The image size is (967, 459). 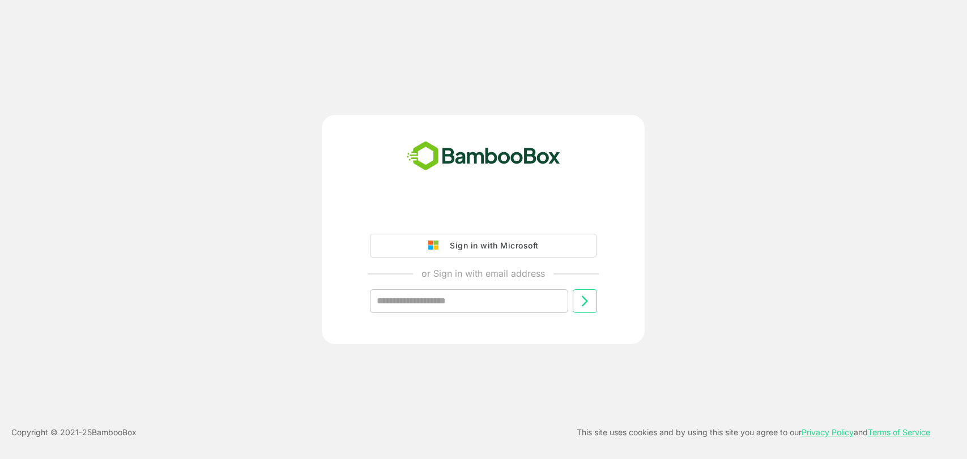 What do you see at coordinates (753, 433) in the screenshot?
I see `p: This site uses cookies and by using this site you agree to our and` at bounding box center [753, 433].